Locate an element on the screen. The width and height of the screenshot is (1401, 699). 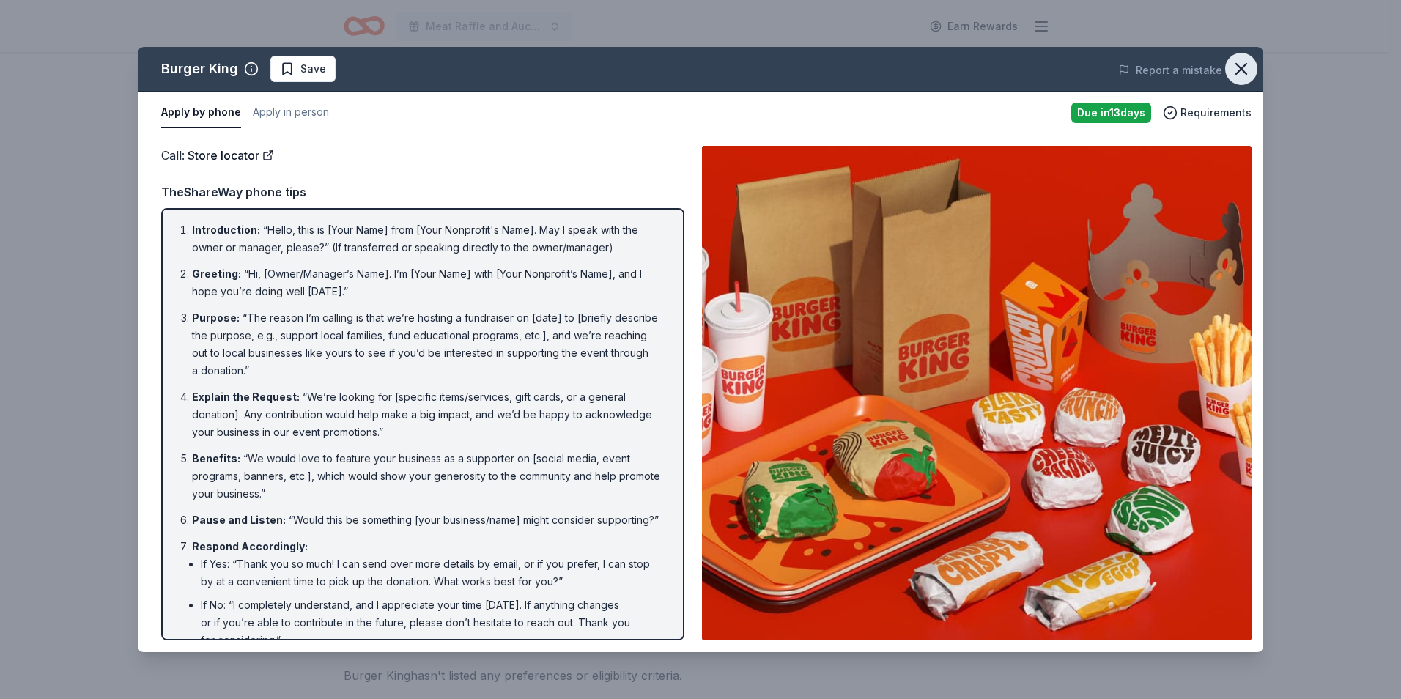
button: Save is located at coordinates (303, 69).